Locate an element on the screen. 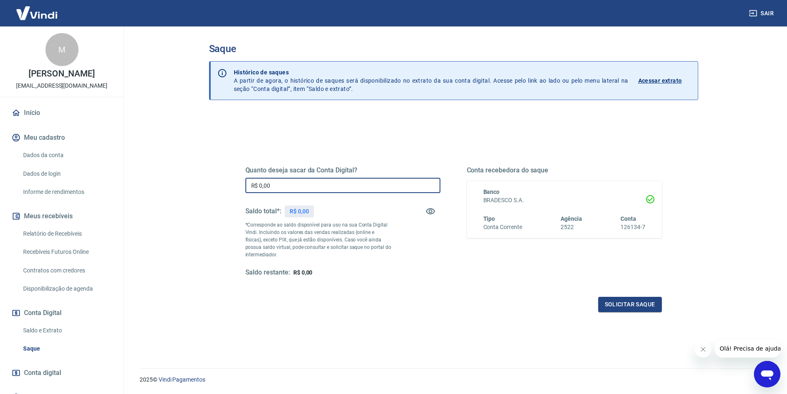 Image resolution: width=787 pixels, height=394 pixels. p: *Corresponde ao saldo disponível para uso na sua Conta Digital Vindi. Incluindo os valores das ve... is located at coordinates (319, 240).